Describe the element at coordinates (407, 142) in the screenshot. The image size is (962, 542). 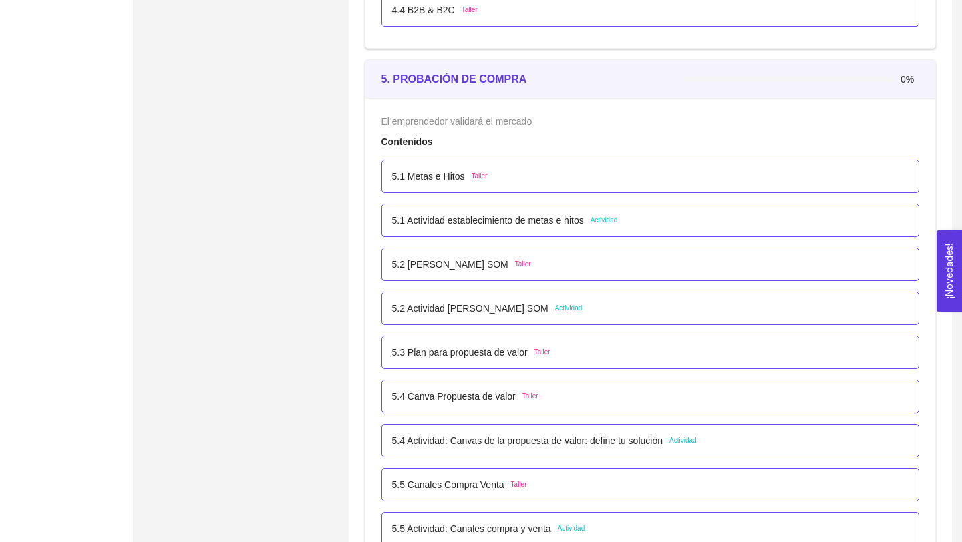
I see `strong: Contenidos` at that location.